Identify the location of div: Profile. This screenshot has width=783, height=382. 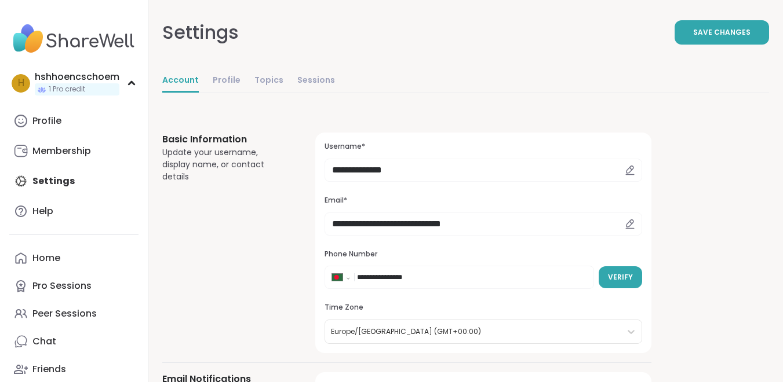
(47, 121).